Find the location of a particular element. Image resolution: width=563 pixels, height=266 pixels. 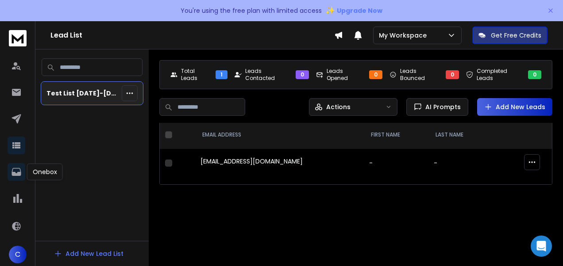

th: LAST NAME is located at coordinates (460, 135).